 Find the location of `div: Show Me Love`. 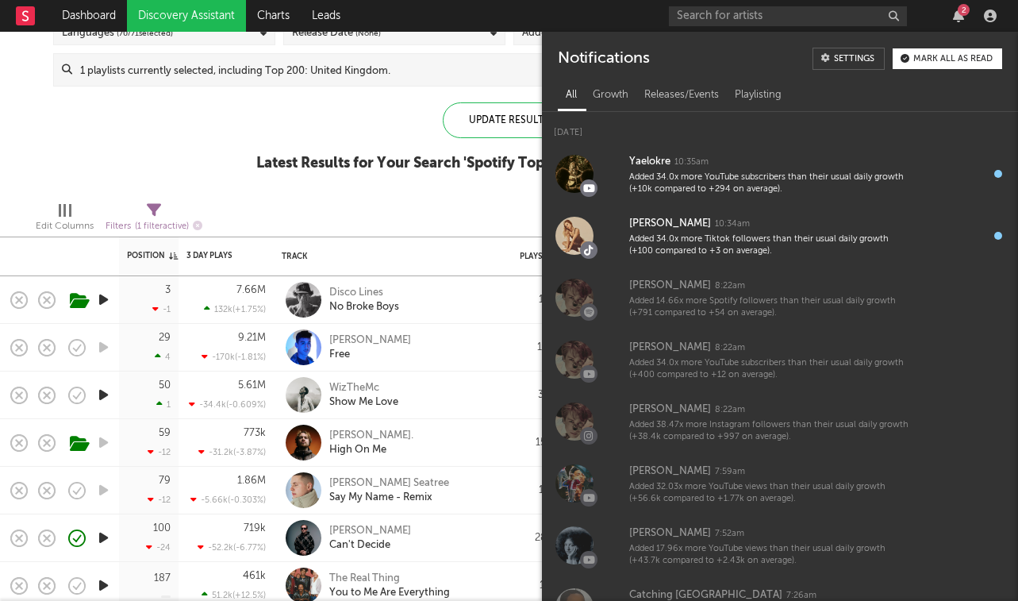

div: Show Me Love is located at coordinates (363, 402).